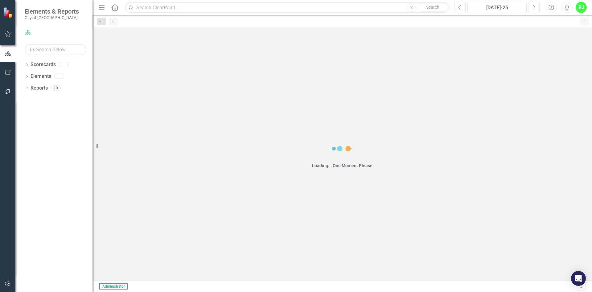 Image resolution: width=592 pixels, height=292 pixels. Describe the element at coordinates (113, 286) in the screenshot. I see `span: Administrator` at that location.